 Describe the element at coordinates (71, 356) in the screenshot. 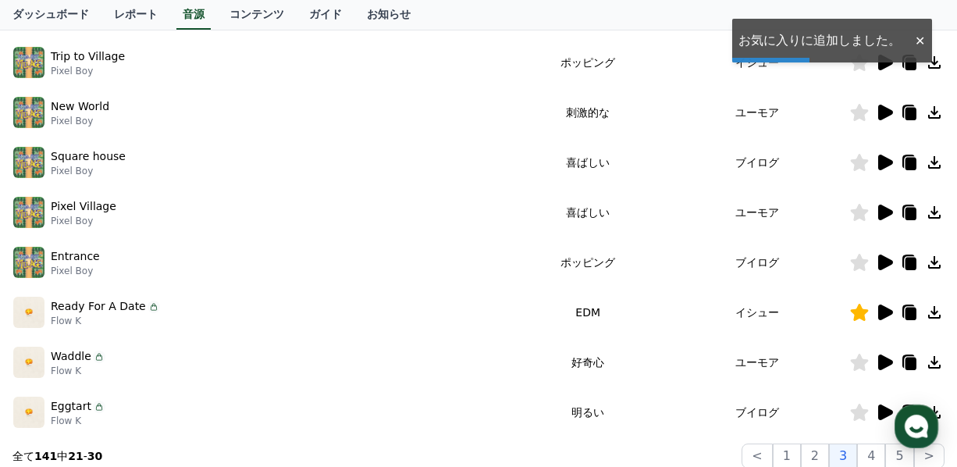

I see `p: Waddle` at that location.